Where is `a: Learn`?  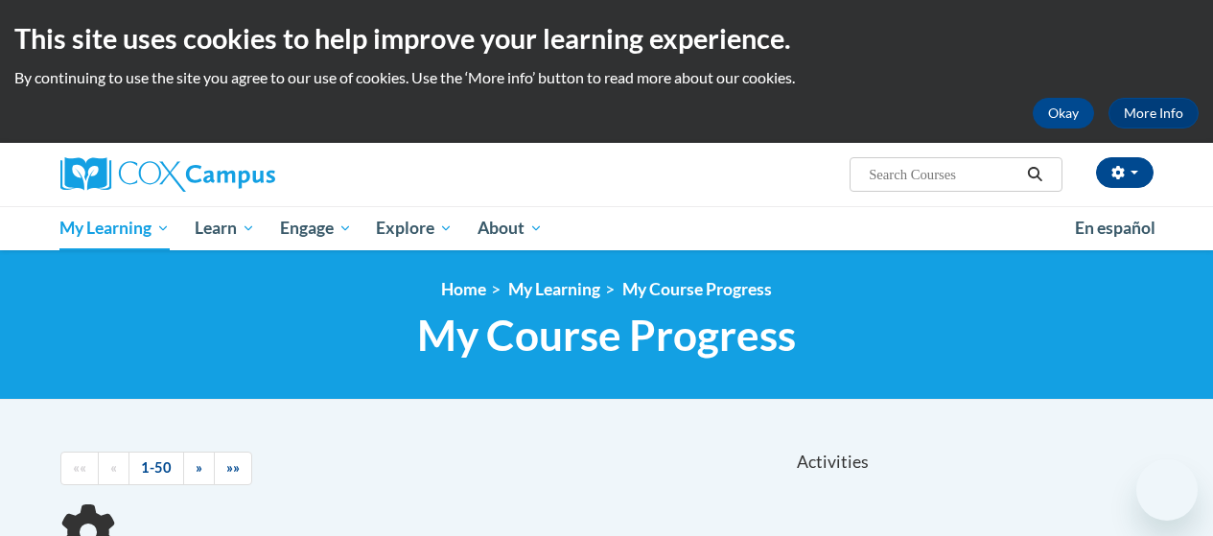
a: Learn is located at coordinates (224, 228).